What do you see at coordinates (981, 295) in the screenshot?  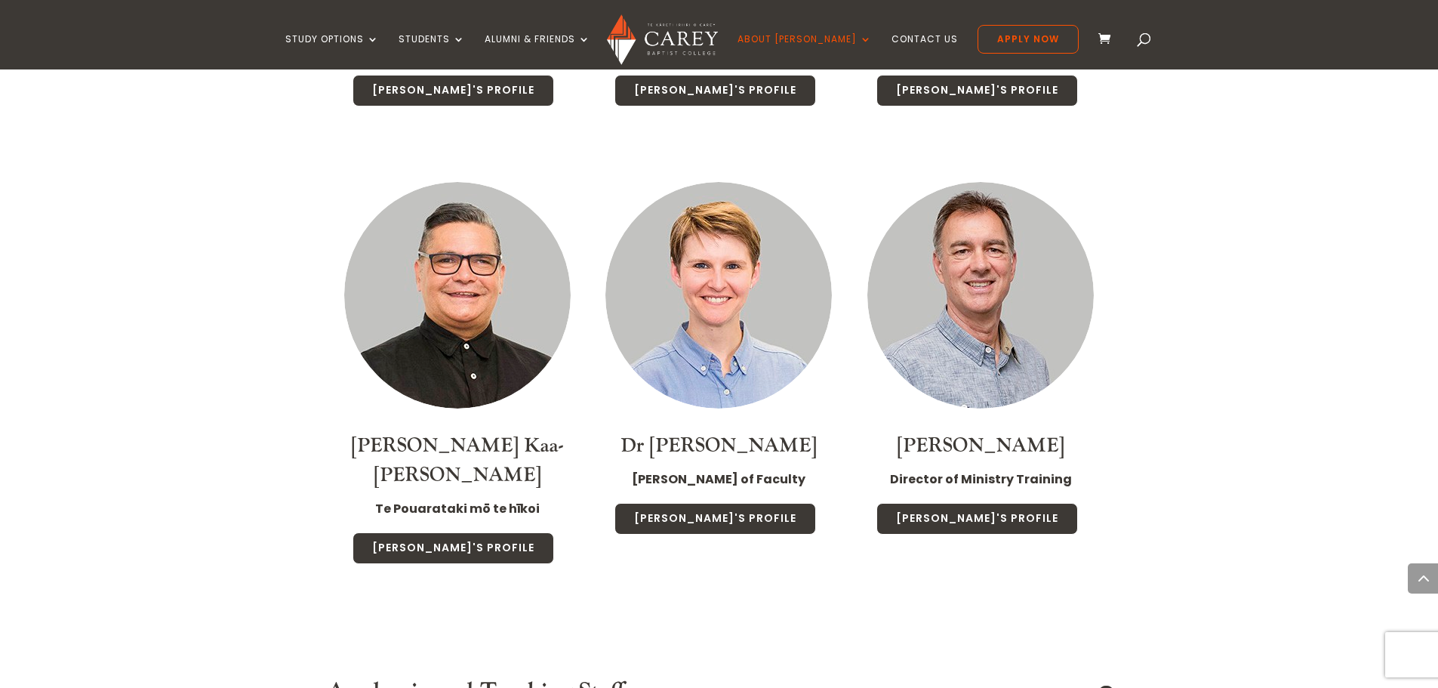 I see `img: Staff Thumbnail - Jonny Weir` at bounding box center [981, 295].